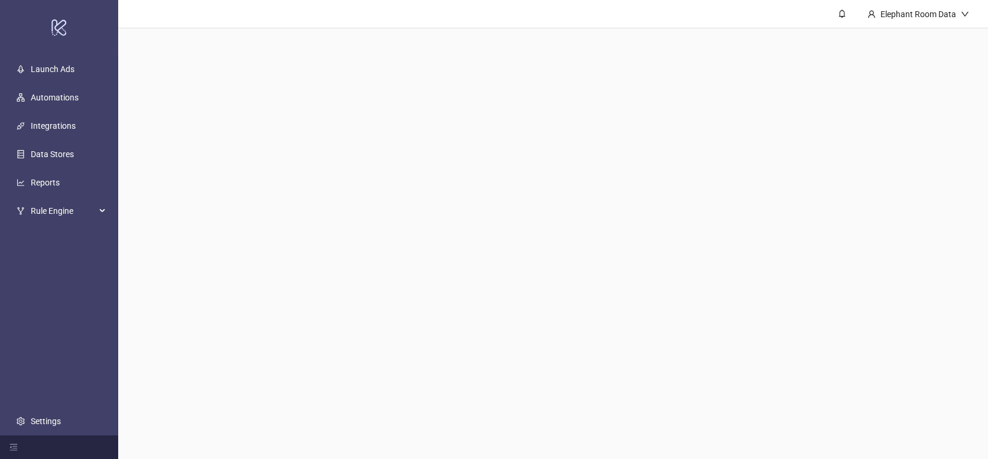 The image size is (988, 459). I want to click on a: Reports, so click(45, 183).